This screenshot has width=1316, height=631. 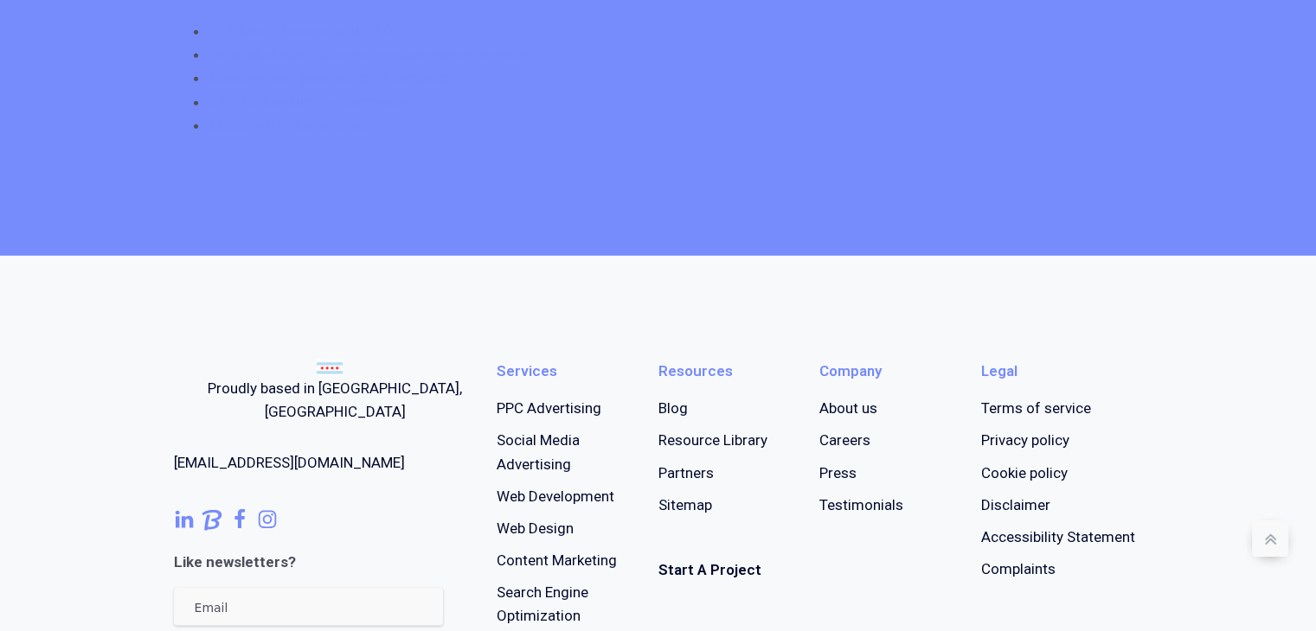 What do you see at coordinates (267, 520) in the screenshot?
I see `a: Follow us on Instagram!` at bounding box center [267, 520].